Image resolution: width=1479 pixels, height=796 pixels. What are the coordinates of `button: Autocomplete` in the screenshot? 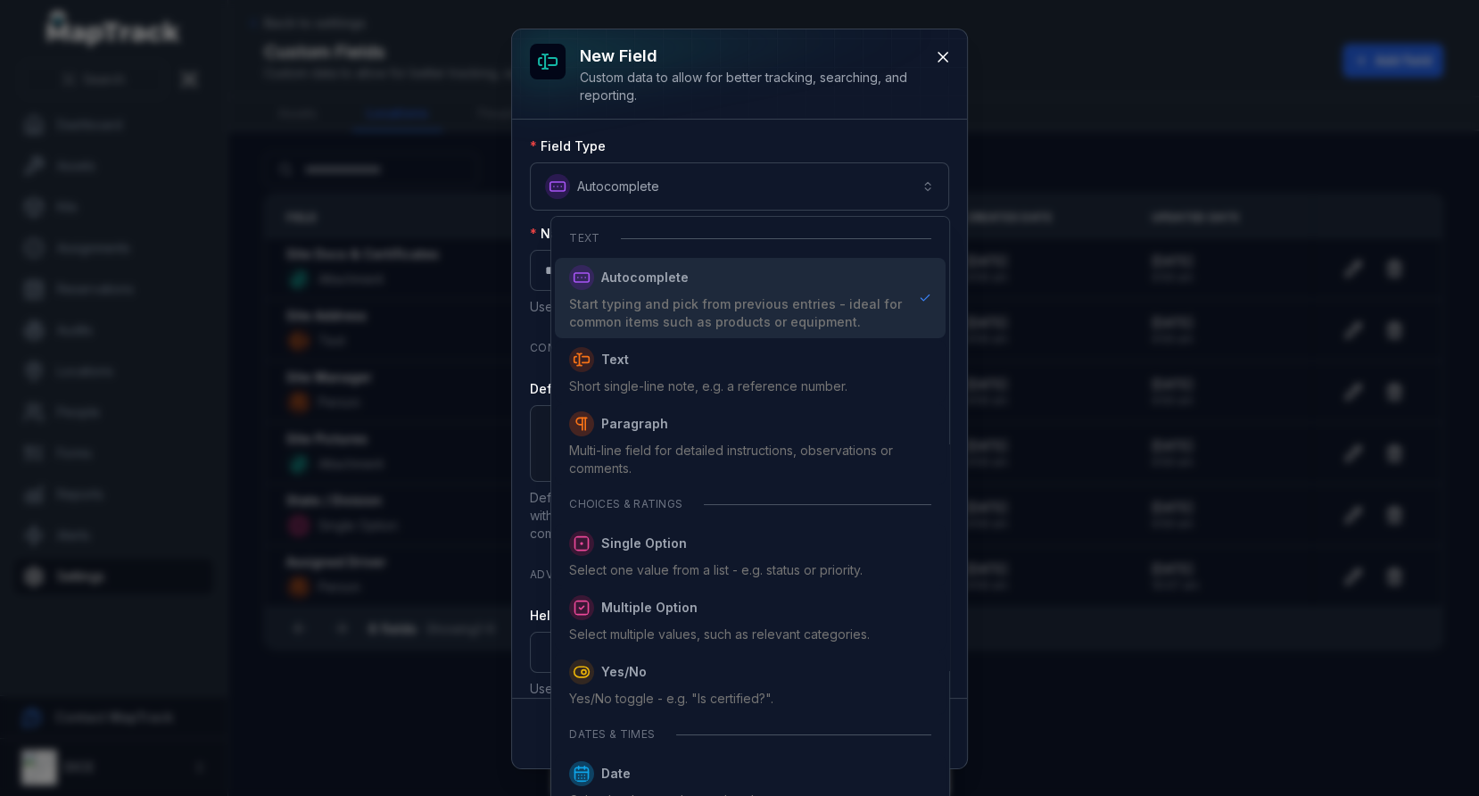 It's located at (740, 186).